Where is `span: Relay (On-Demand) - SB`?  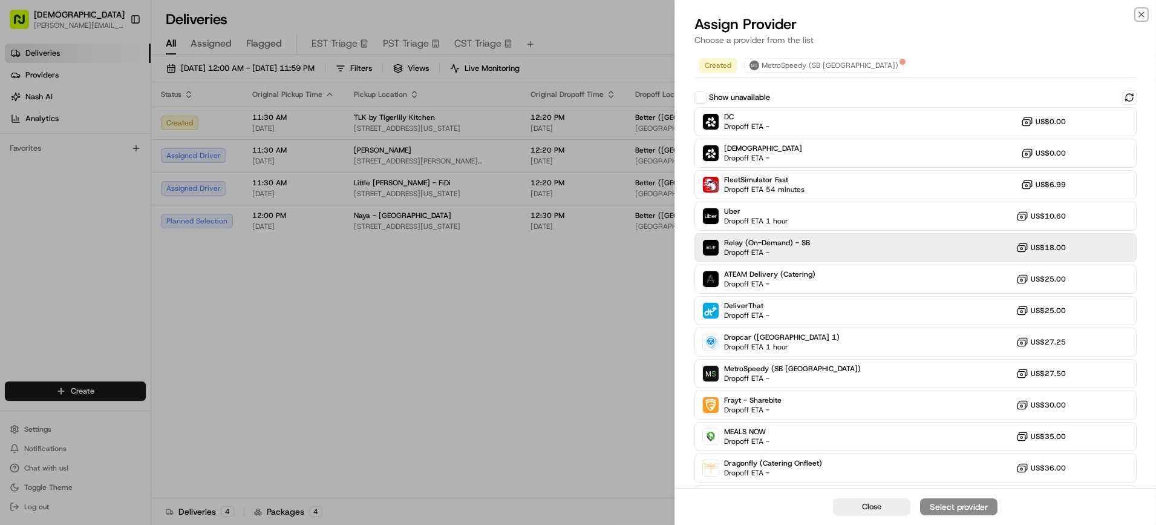 span: Relay (On-Demand) - SB is located at coordinates (767, 243).